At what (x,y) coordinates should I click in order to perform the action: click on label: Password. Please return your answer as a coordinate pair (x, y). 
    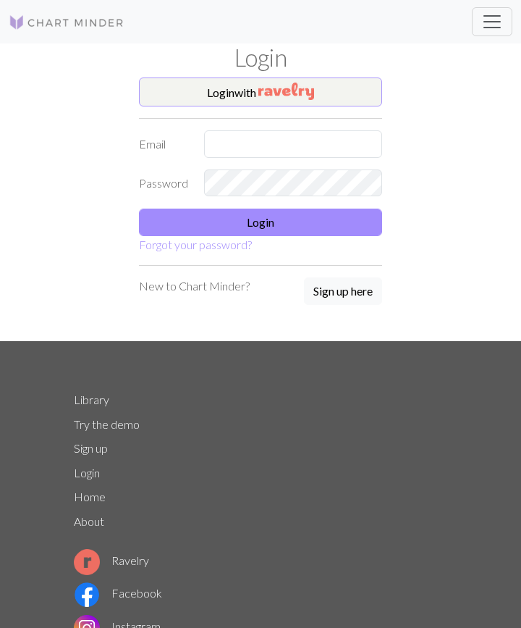
    Looking at the image, I should click on (163, 183).